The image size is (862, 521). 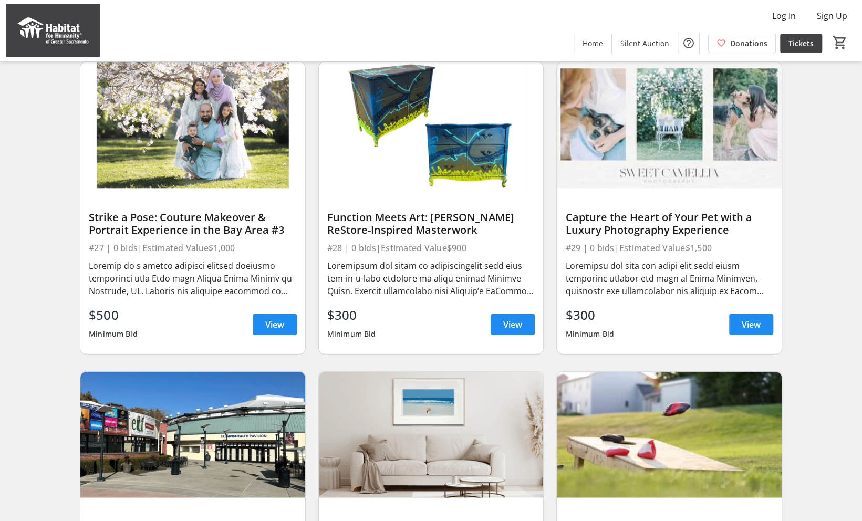 What do you see at coordinates (832, 16) in the screenshot?
I see `span: Sign Up` at bounding box center [832, 16].